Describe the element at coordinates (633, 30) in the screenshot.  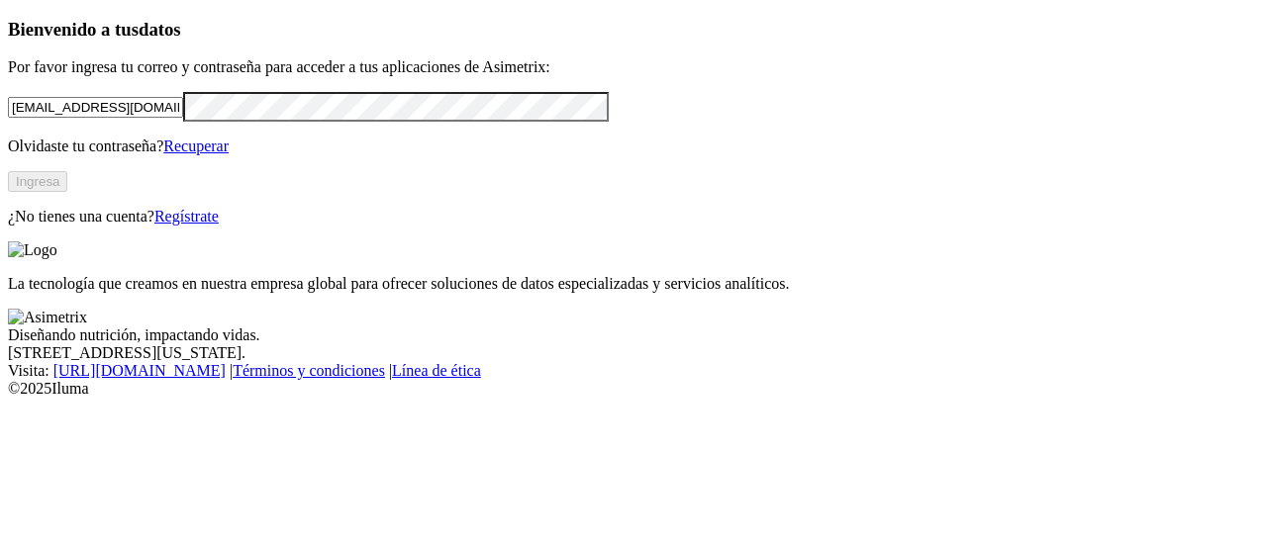
I see `h3: Bienvenido a tus` at that location.